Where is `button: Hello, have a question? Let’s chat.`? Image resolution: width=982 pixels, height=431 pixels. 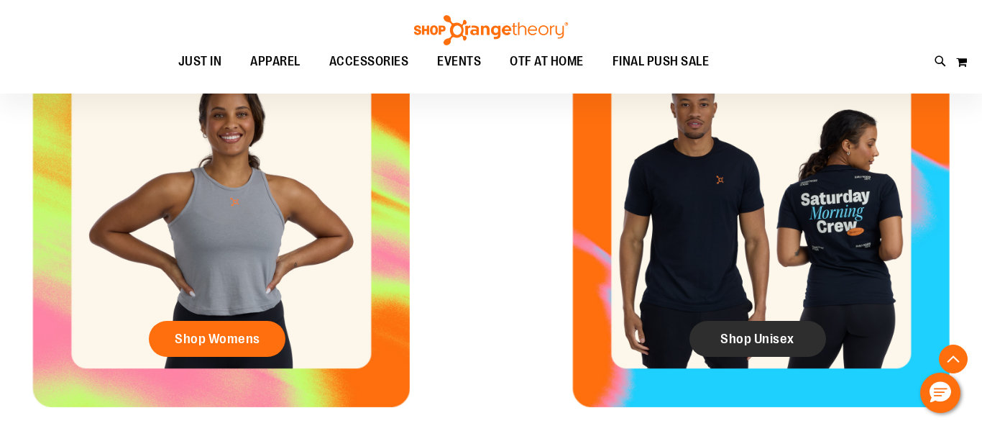
button: Hello, have a question? Let’s chat. is located at coordinates (941, 393).